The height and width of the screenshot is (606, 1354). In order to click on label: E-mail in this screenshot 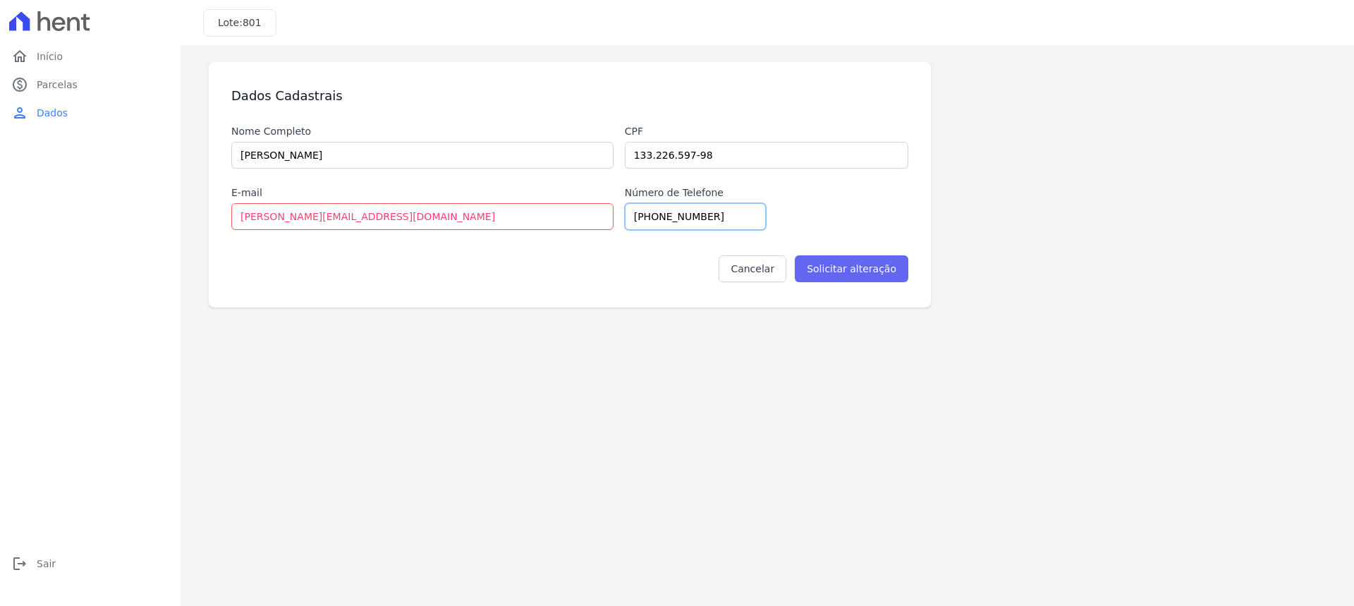, I will do `click(422, 193)`.